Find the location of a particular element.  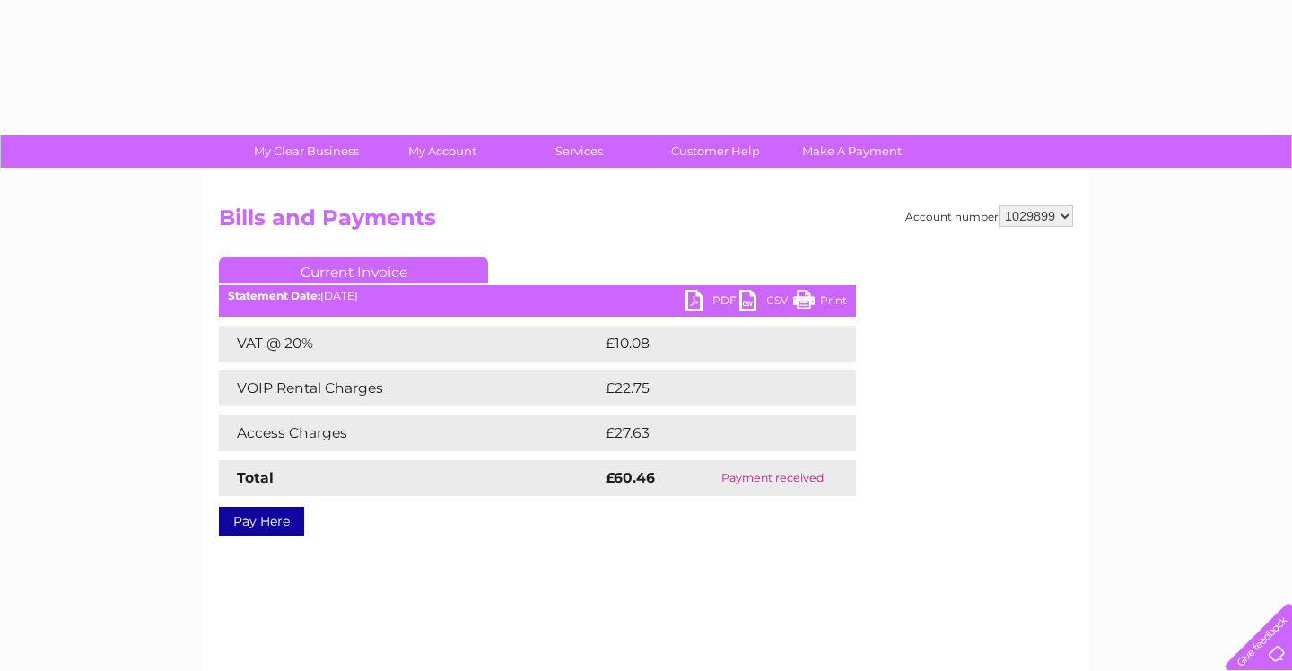

strong: £60.46 is located at coordinates (630, 477).